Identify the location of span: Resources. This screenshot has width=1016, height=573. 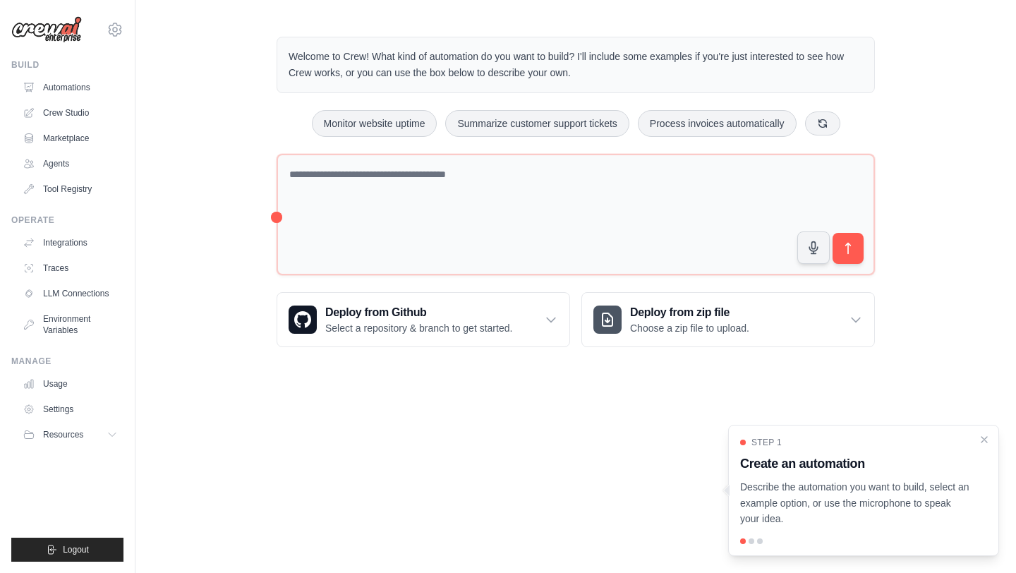
(63, 434).